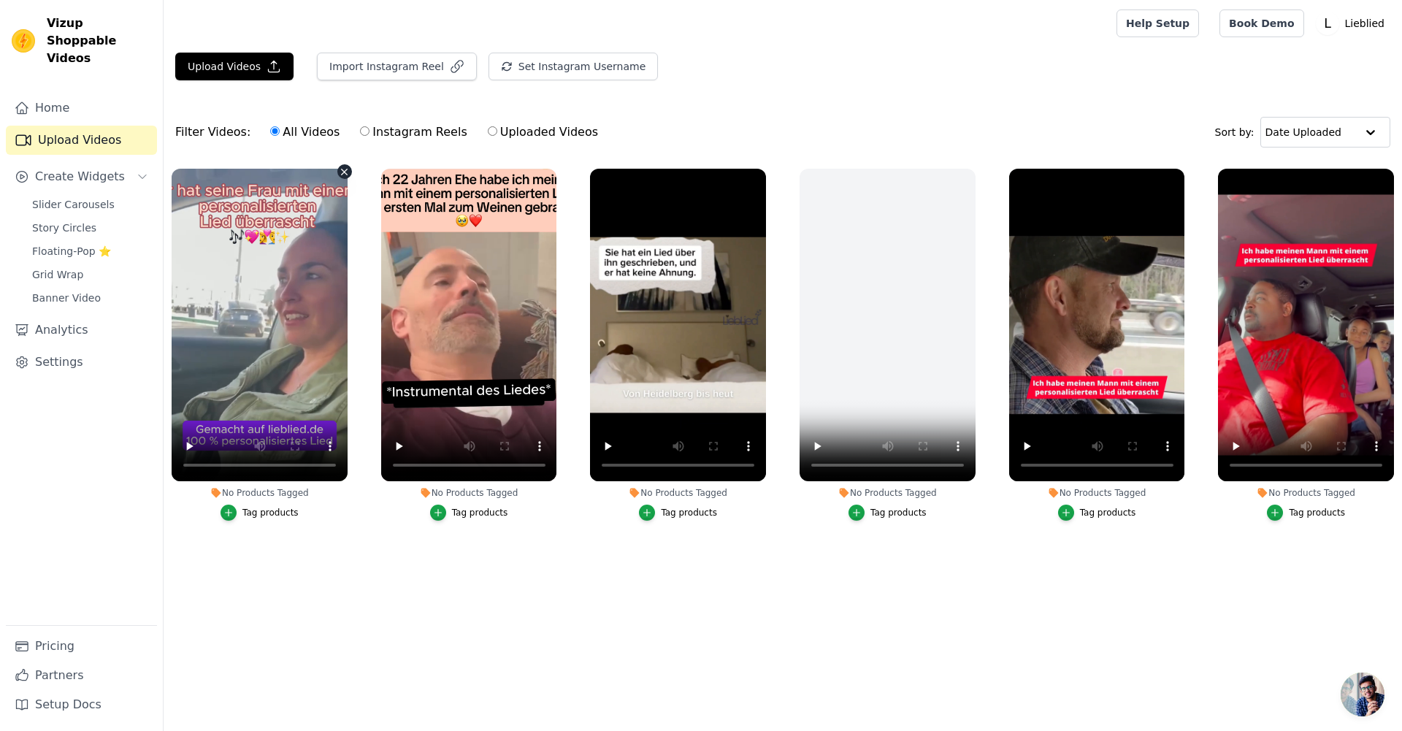  What do you see at coordinates (234, 66) in the screenshot?
I see `button: Upload Videos` at bounding box center [234, 66].